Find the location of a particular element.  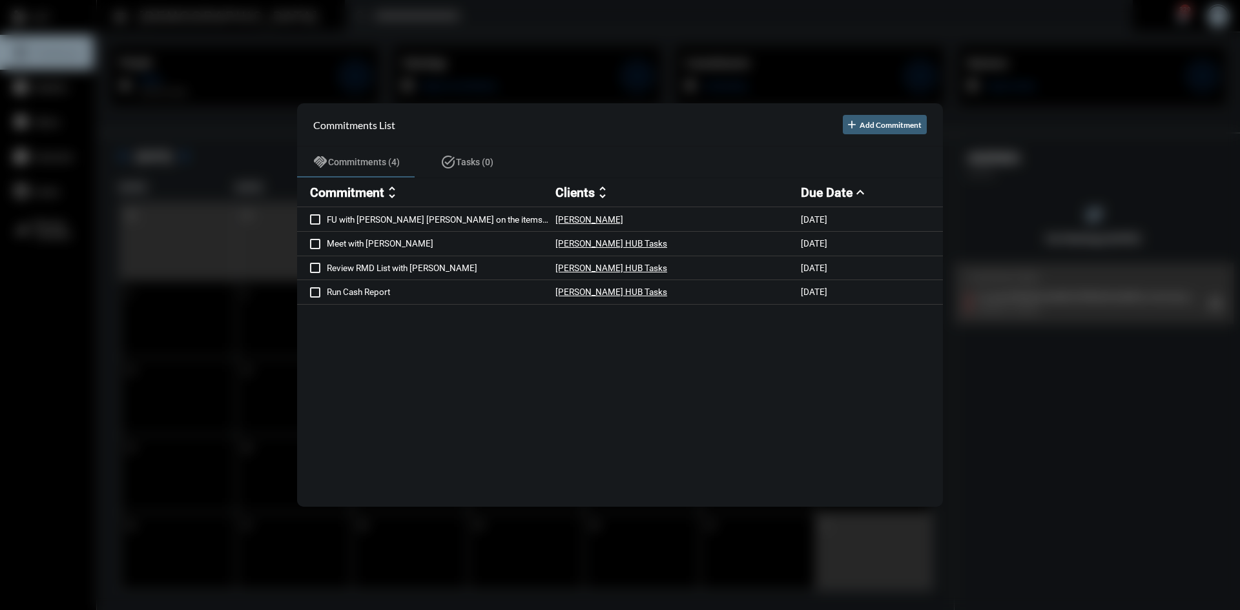

h2: Commitments List is located at coordinates (354, 125).